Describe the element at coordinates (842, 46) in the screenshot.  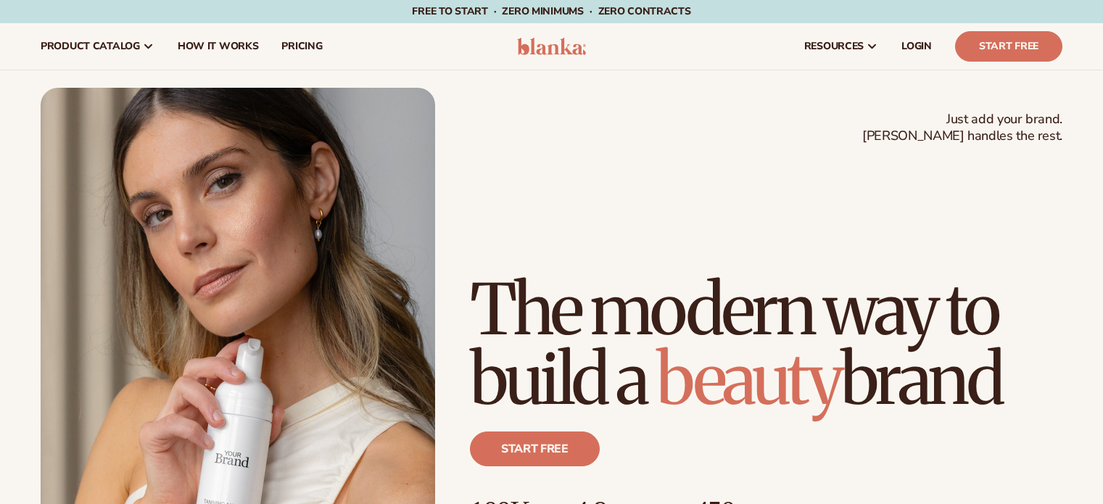
I see `a: resources` at that location.